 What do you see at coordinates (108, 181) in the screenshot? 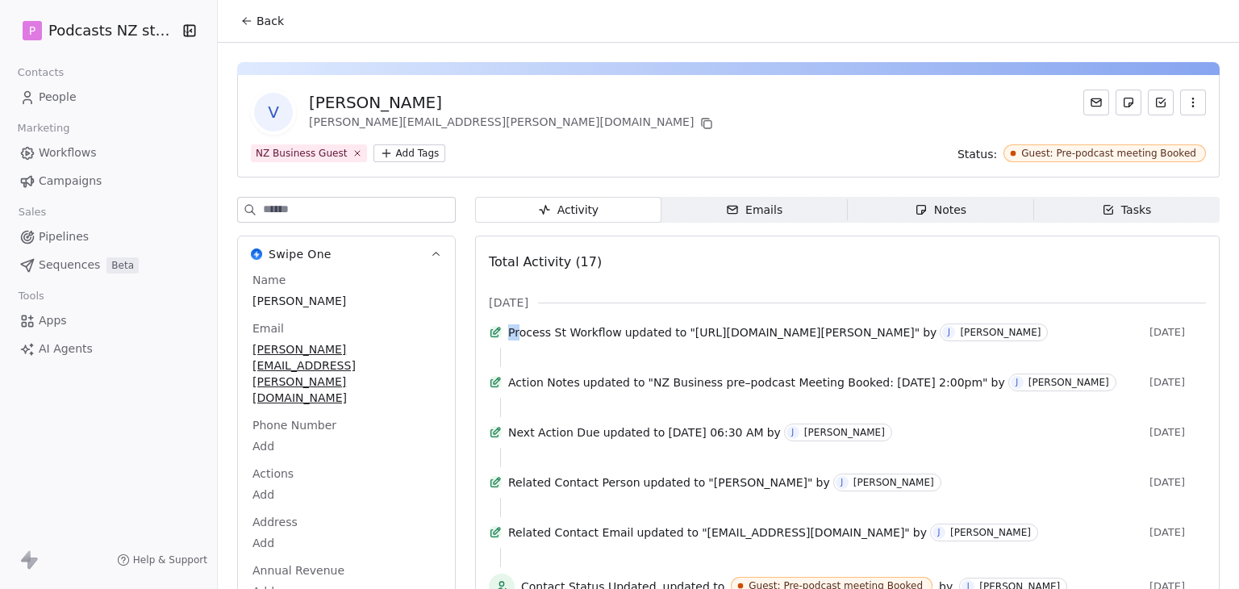
I see `a: Campaigns` at bounding box center [108, 181].